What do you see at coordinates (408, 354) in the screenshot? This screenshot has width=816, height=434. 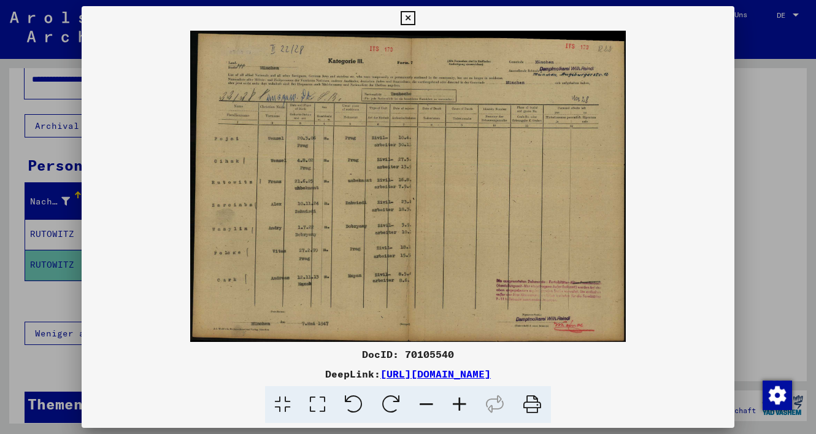 I see `div: DocID: 70105540` at bounding box center [408, 354].